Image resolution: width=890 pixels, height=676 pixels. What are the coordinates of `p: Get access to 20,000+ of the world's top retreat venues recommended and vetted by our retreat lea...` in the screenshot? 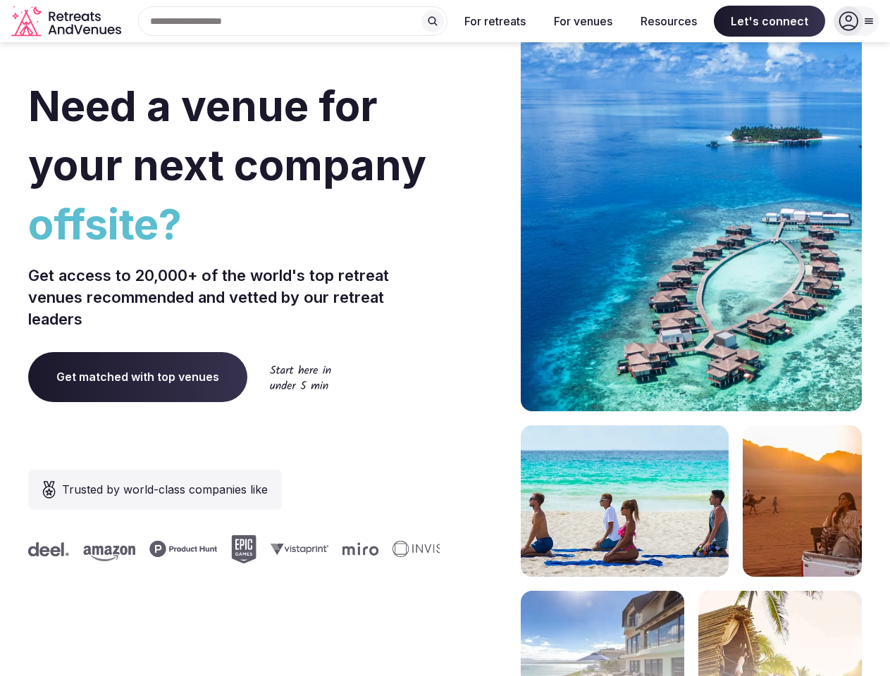 It's located at (234, 297).